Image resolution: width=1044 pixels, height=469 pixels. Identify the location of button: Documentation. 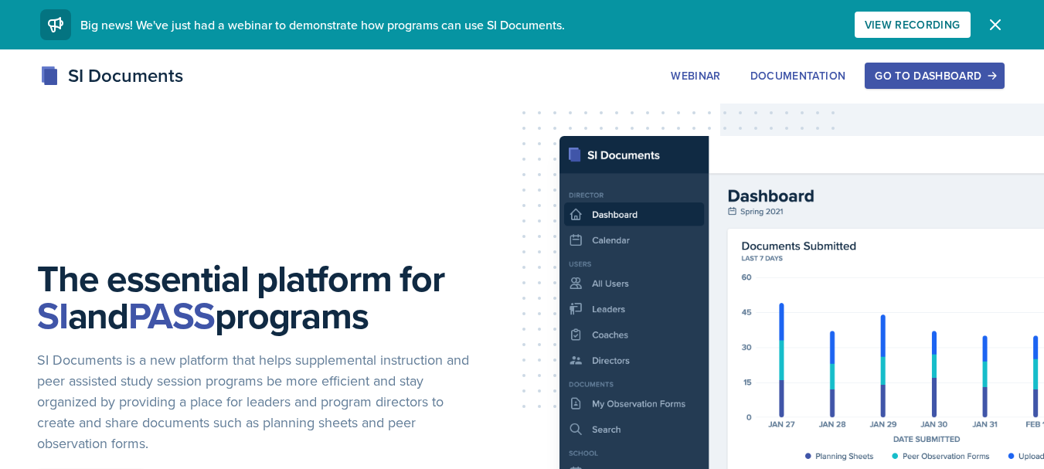
(799, 76).